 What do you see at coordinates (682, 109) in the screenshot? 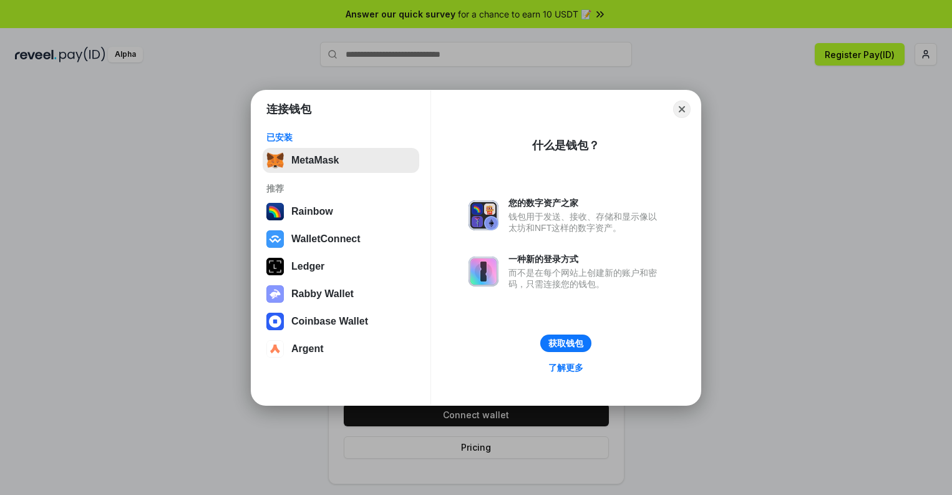
I see `button: Close` at bounding box center [682, 109].